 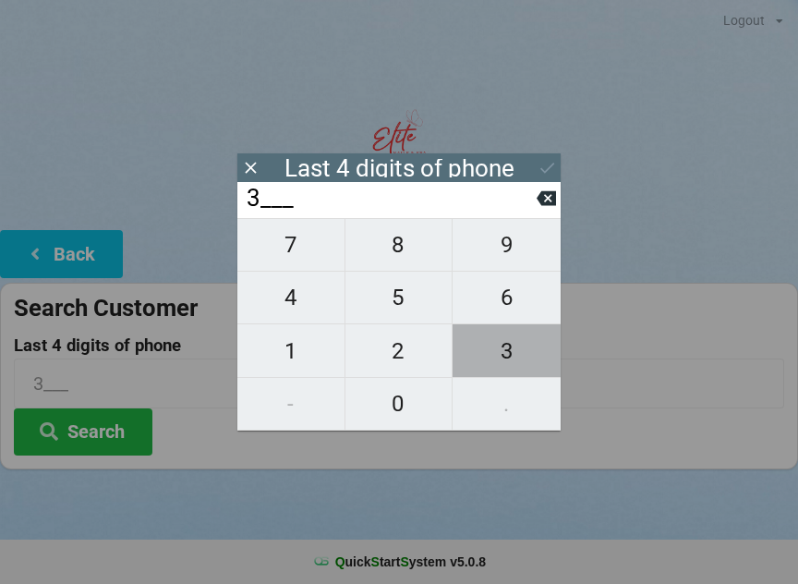 I want to click on span: 1, so click(x=291, y=351).